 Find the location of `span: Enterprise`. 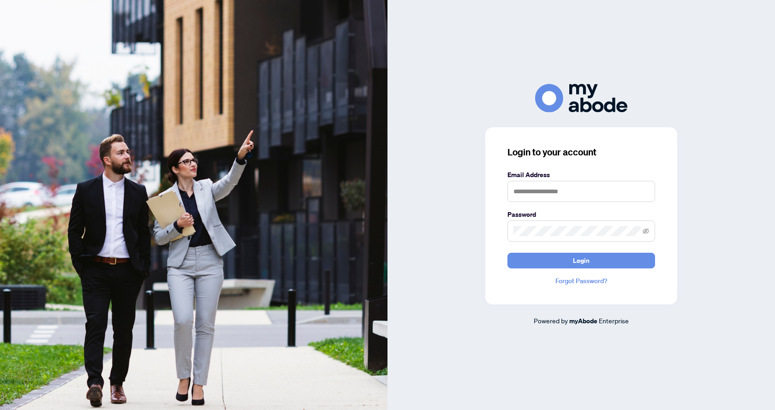

span: Enterprise is located at coordinates (614, 321).